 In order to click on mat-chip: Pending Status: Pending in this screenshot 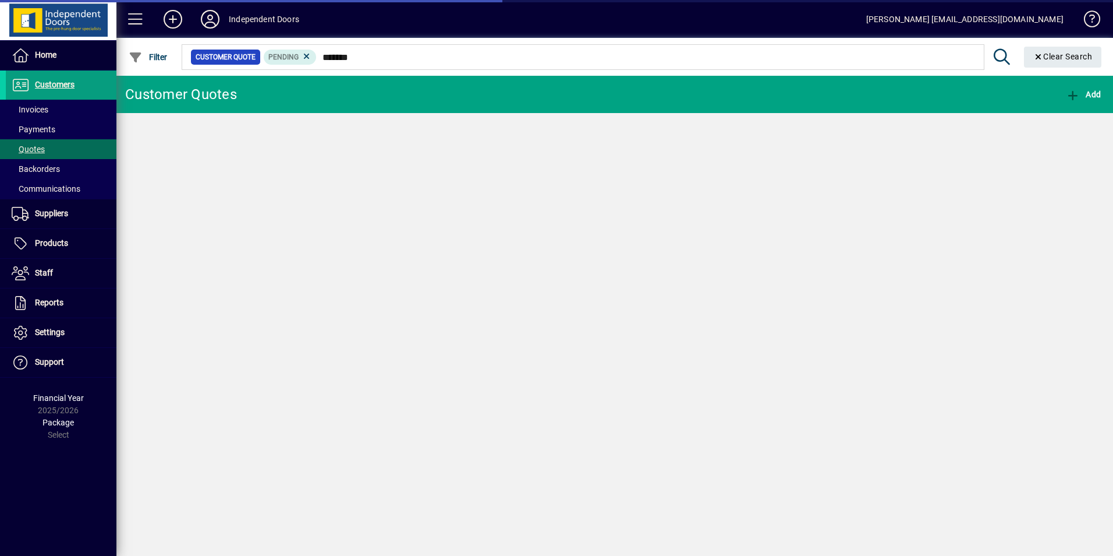, I will do `click(290, 57)`.